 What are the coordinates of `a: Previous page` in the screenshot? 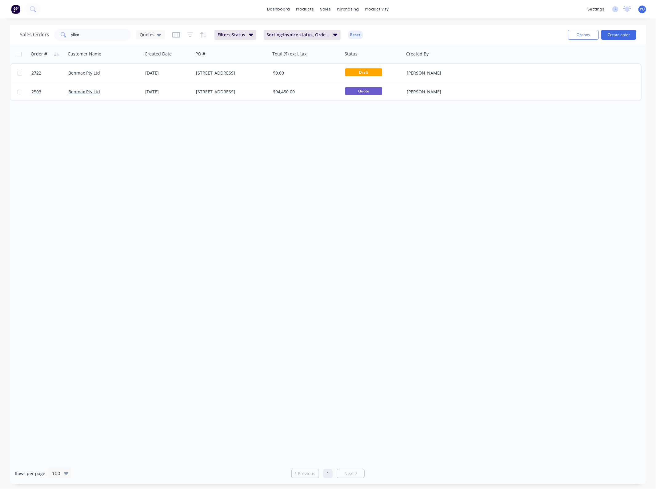 It's located at (305, 473).